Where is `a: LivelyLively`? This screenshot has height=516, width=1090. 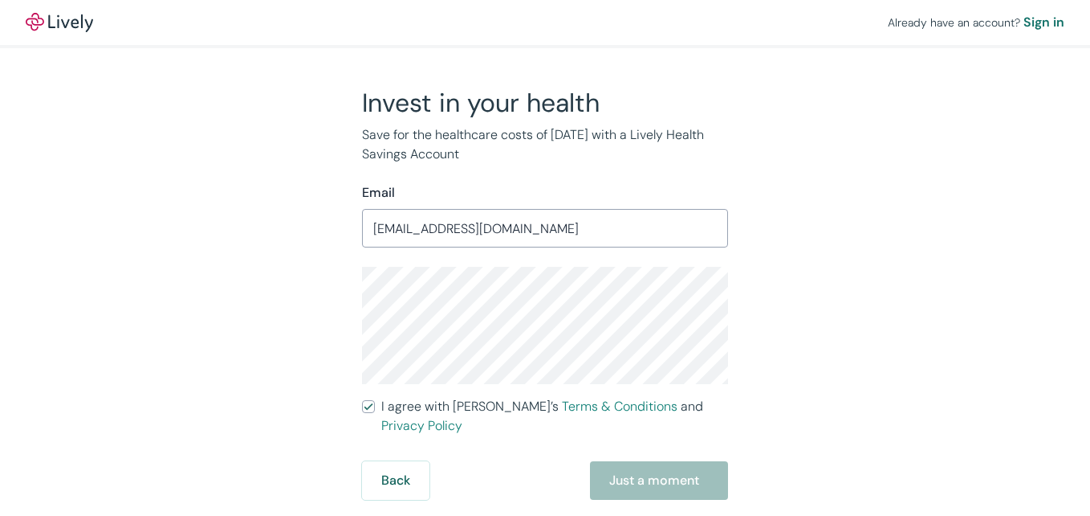
a: LivelyLively is located at coordinates (59, 22).